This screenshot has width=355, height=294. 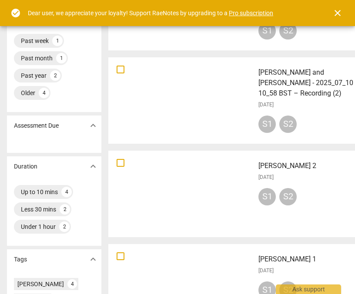 What do you see at coordinates (150, 13) in the screenshot?
I see `div: Dear user, we appreciate your loyalty! Support RaeNotes by upgrading to a` at bounding box center [150, 13].